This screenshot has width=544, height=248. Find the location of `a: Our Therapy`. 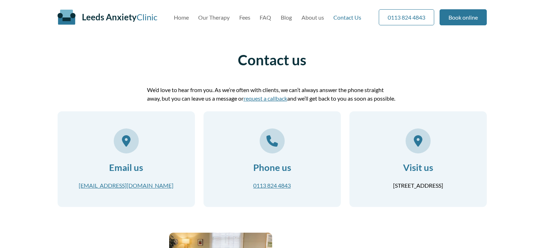

a: Our Therapy is located at coordinates (214, 17).